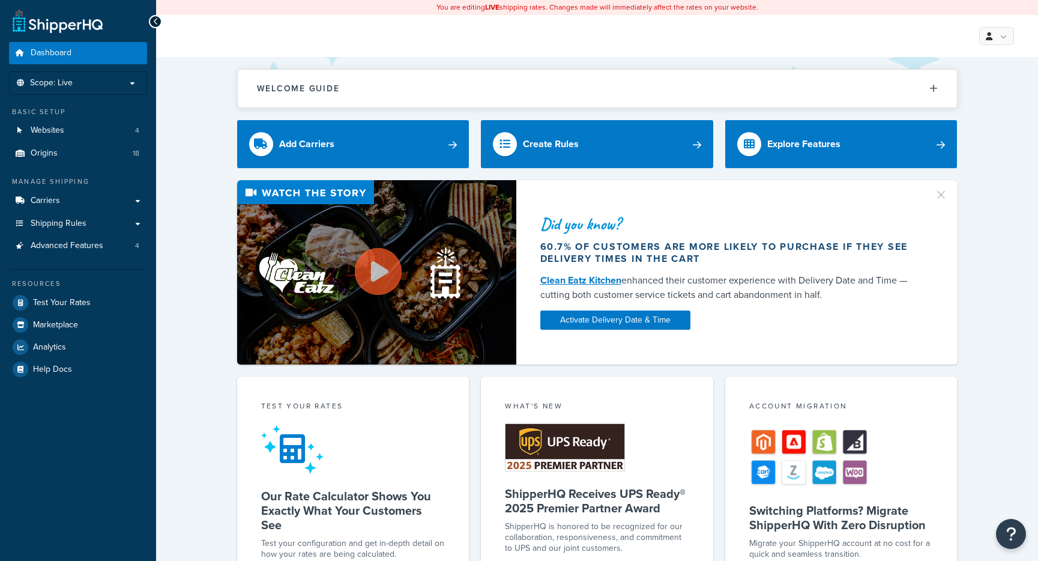 This screenshot has height=561, width=1038. What do you see at coordinates (78, 347) in the screenshot?
I see `a: Analytics` at bounding box center [78, 347].